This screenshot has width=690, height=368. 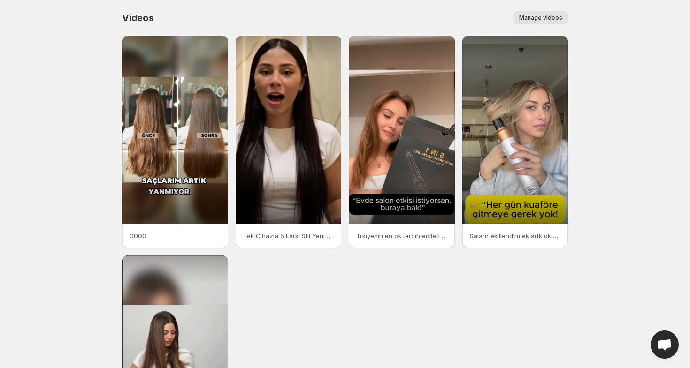 What do you see at coordinates (175, 236) in the screenshot?
I see `p: 0000` at bounding box center [175, 236].